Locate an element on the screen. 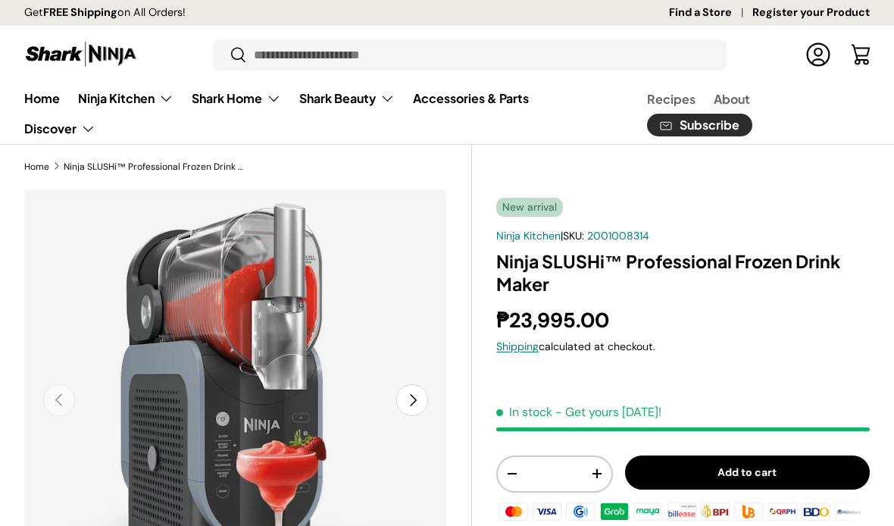 This screenshot has width=894, height=526. summary: Discover is located at coordinates (60, 129).